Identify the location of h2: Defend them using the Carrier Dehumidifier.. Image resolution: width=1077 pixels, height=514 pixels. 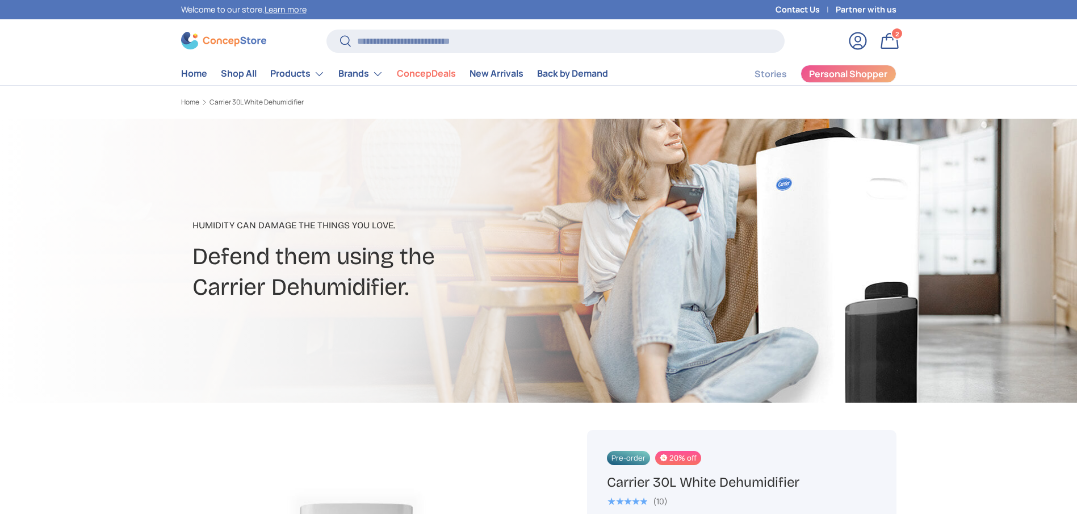
(411, 272).